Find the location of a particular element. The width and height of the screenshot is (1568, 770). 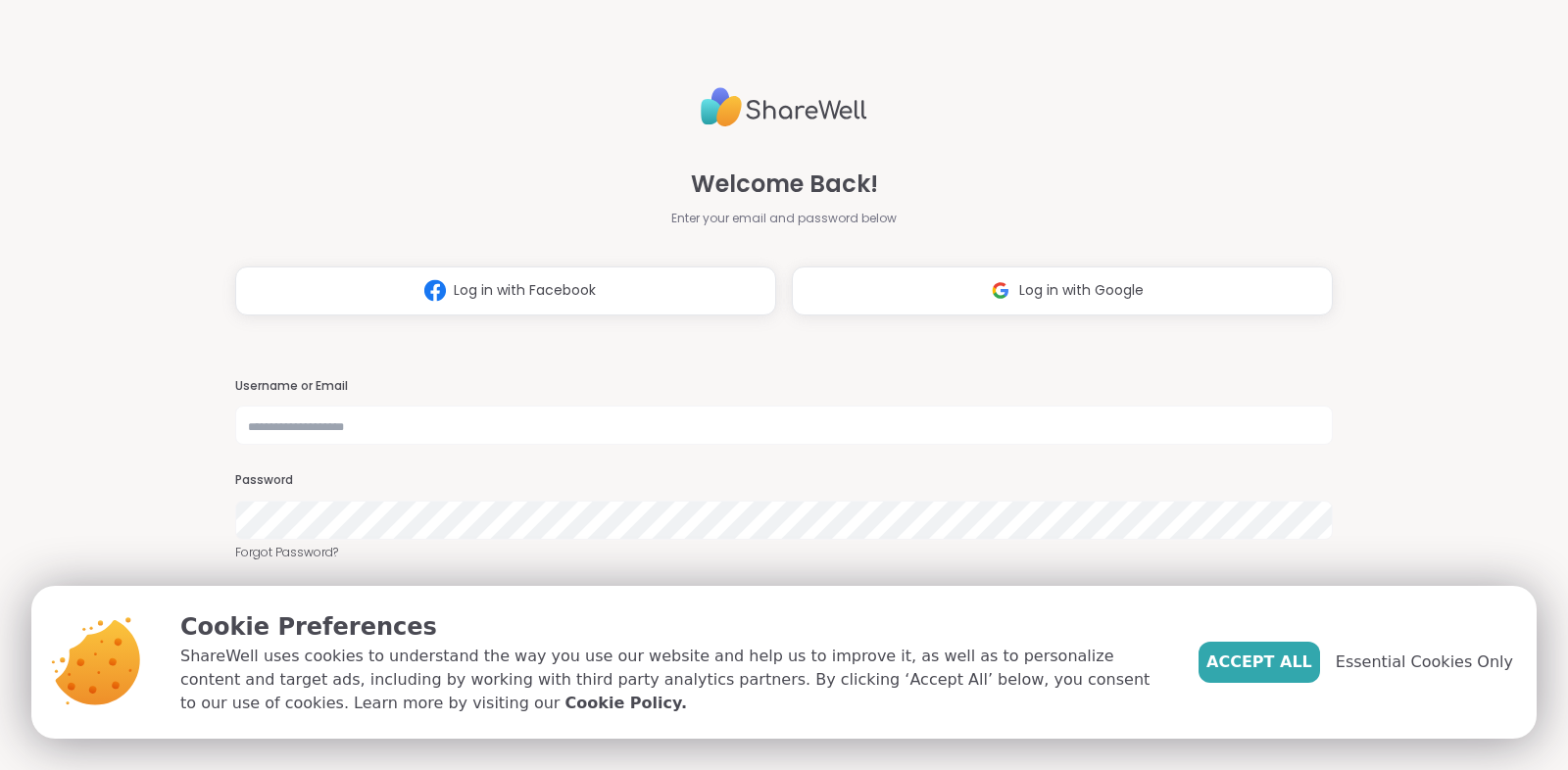

img: ShareWell Logo is located at coordinates (784, 107).